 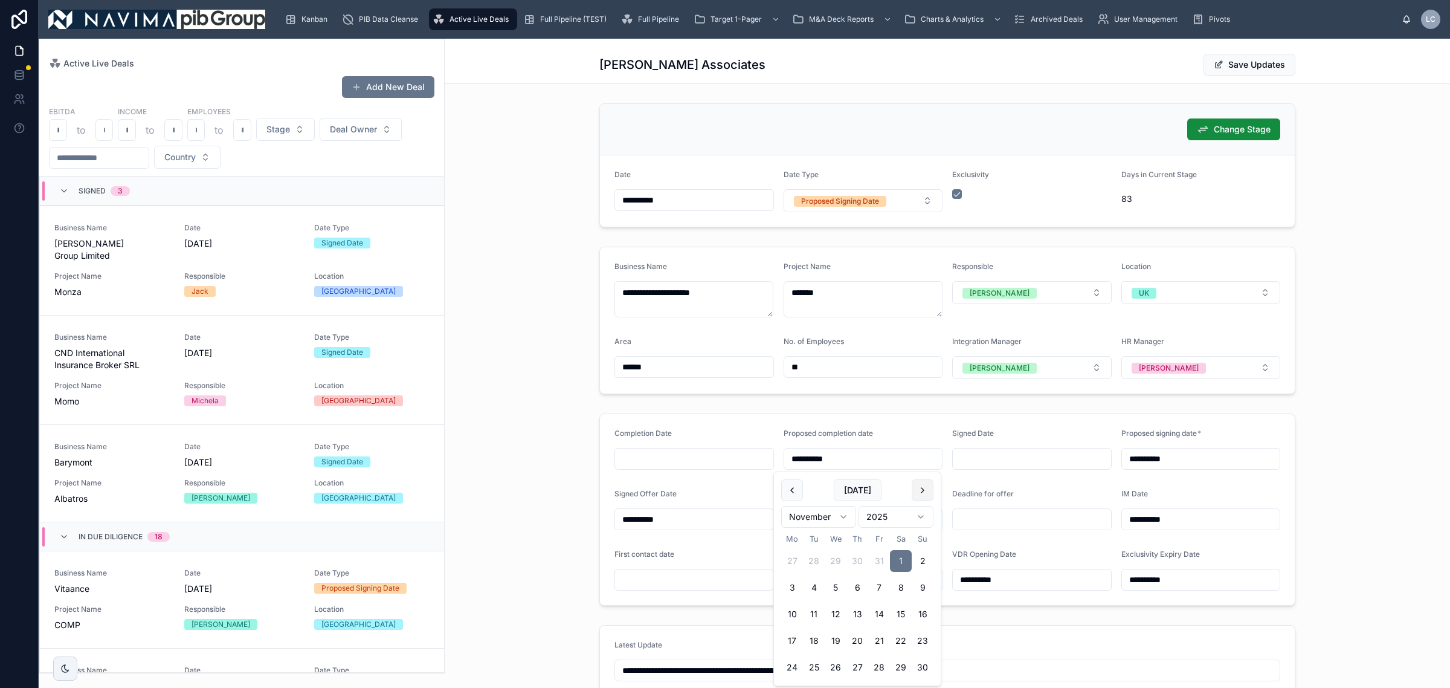 I want to click on span: Proposed signing date, so click(x=1159, y=433).